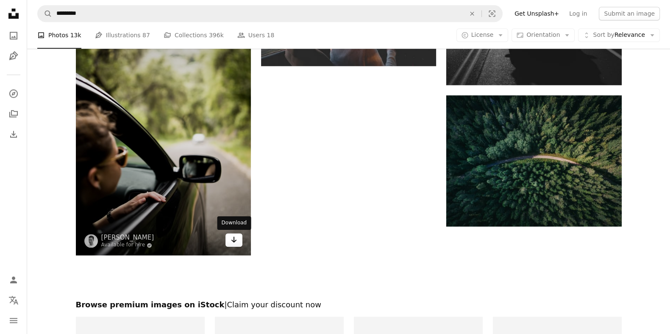 This screenshot has width=670, height=334. What do you see at coordinates (91, 241) in the screenshot?
I see `a: Go to William Bout's profile` at bounding box center [91, 241].